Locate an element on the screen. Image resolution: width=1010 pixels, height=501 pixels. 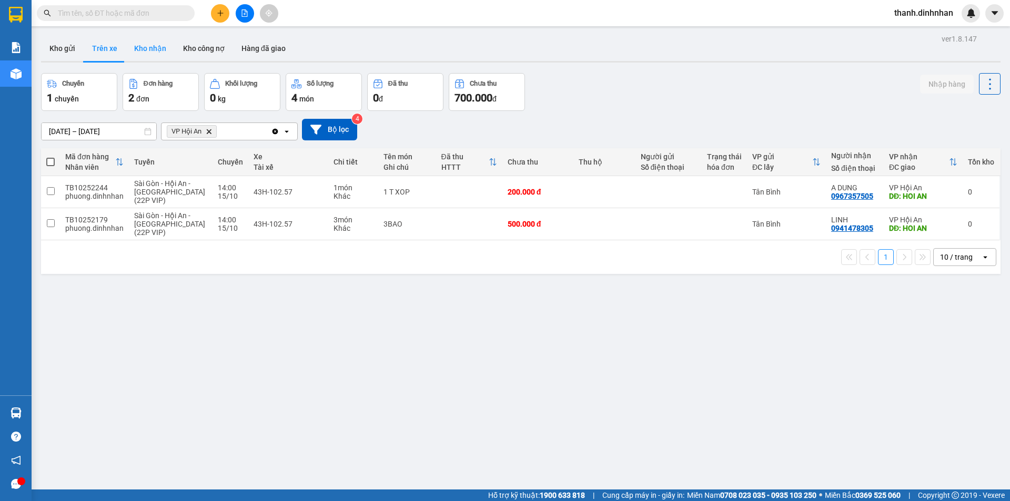
div: Khối lượng is located at coordinates (241, 84).